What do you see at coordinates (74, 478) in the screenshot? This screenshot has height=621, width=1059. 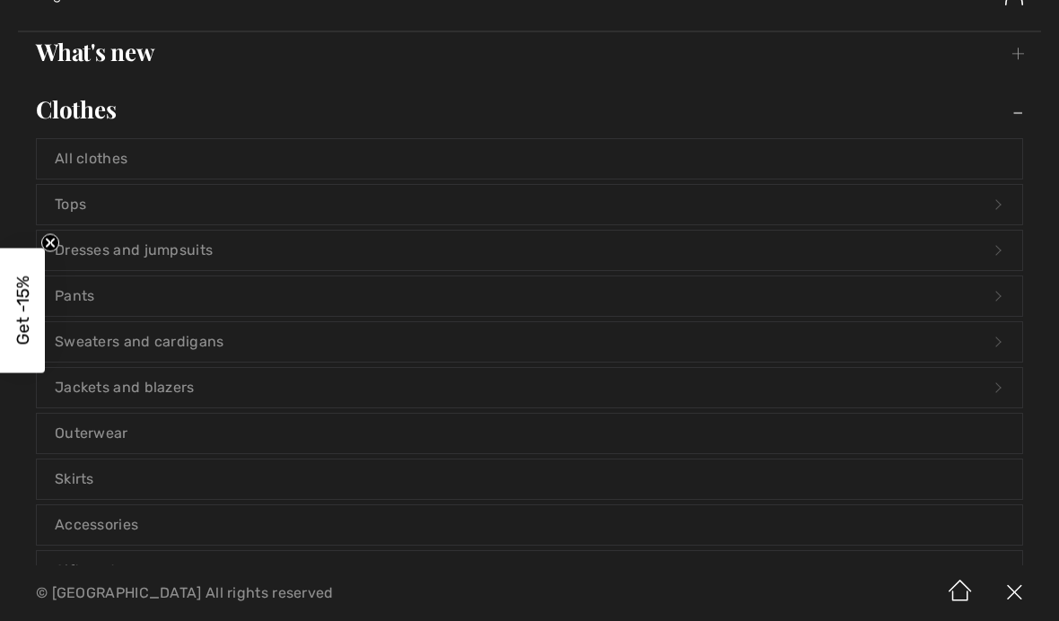 I see `font: Skirts` at bounding box center [74, 478].